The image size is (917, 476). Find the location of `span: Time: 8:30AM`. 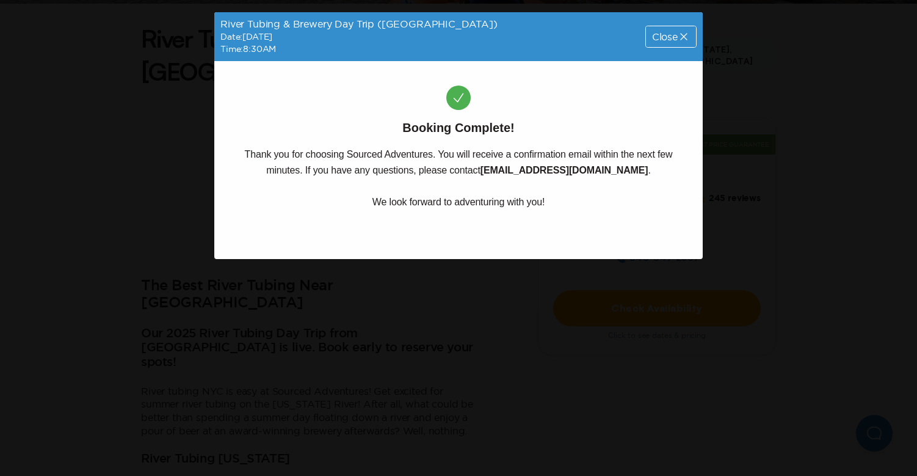

span: Time: 8:30AM is located at coordinates (248, 49).